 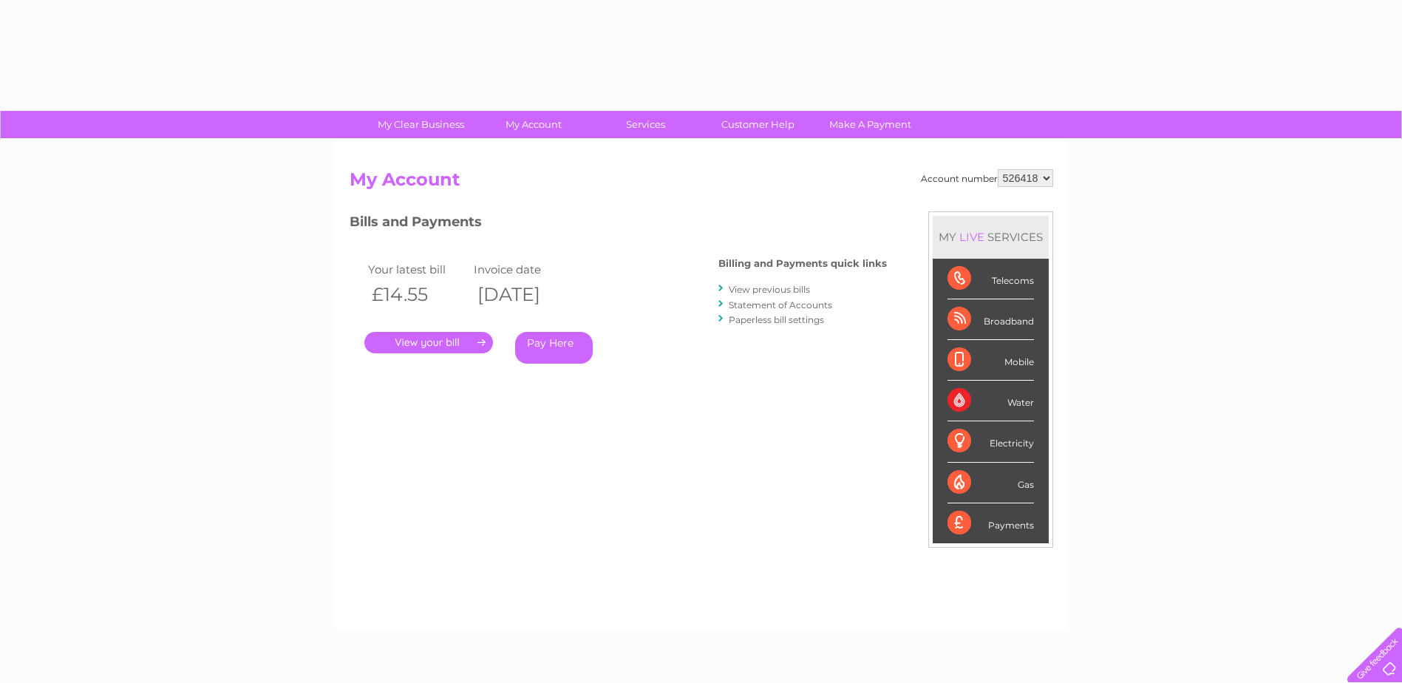 What do you see at coordinates (757, 124) in the screenshot?
I see `a: Customer Help` at bounding box center [757, 124].